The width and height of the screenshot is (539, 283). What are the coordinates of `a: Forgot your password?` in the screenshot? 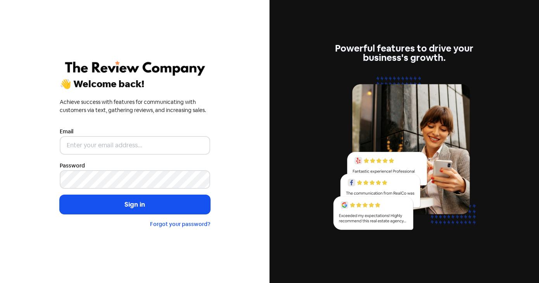 It's located at (180, 224).